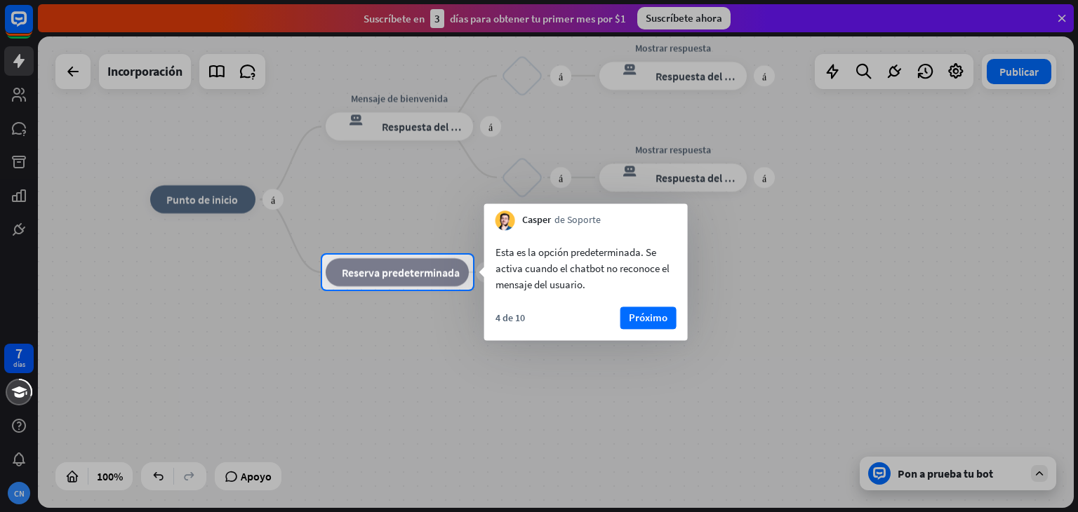  Describe the element at coordinates (582, 268) in the screenshot. I see `font: Esta es la opción predeterminada. Se activa cuando el chatbot no reconoce el mensaje del usuario.` at that location.